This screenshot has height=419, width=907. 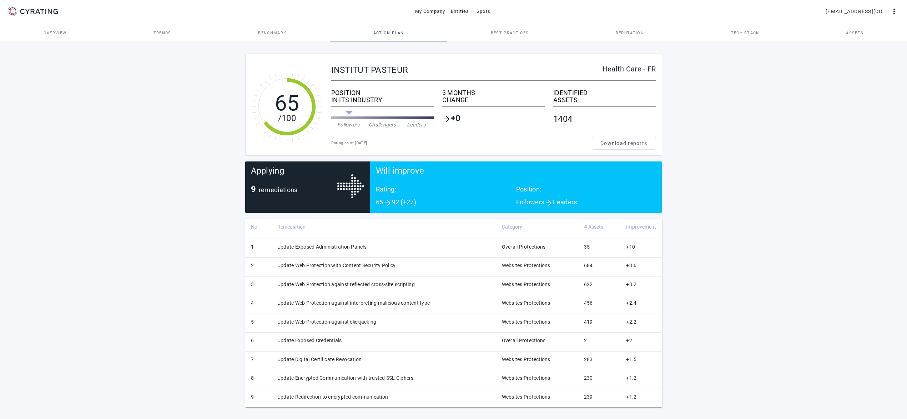 What do you see at coordinates (384, 248) in the screenshot?
I see `td: Update Exposed Administration Panels` at bounding box center [384, 248].